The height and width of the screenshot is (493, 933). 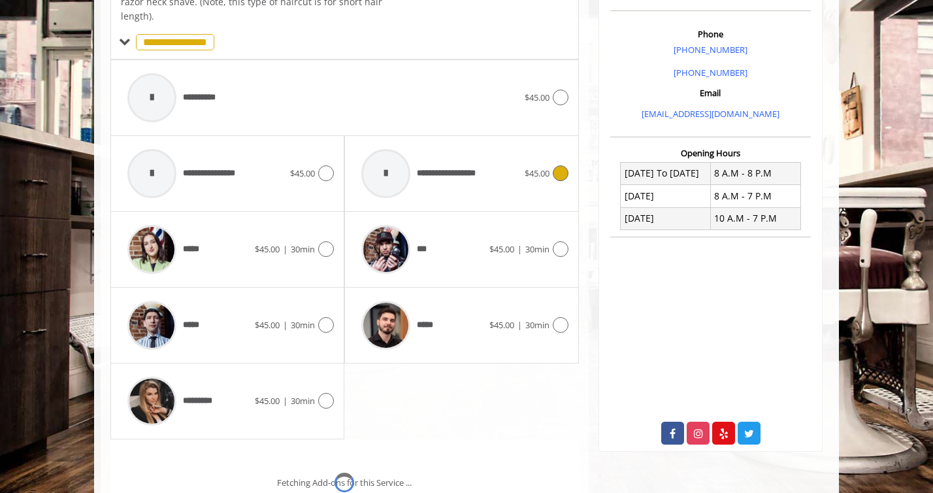 I want to click on h3: Email, so click(x=710, y=93).